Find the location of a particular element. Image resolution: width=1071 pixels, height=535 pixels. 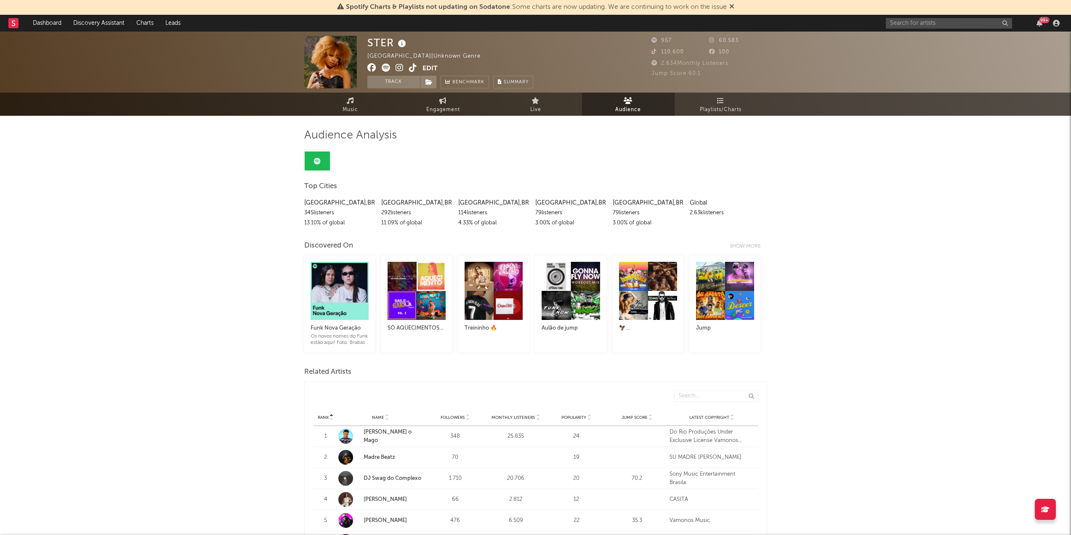

span: : Some charts are now updating. We are continuing to work on the issue is located at coordinates (536, 7).